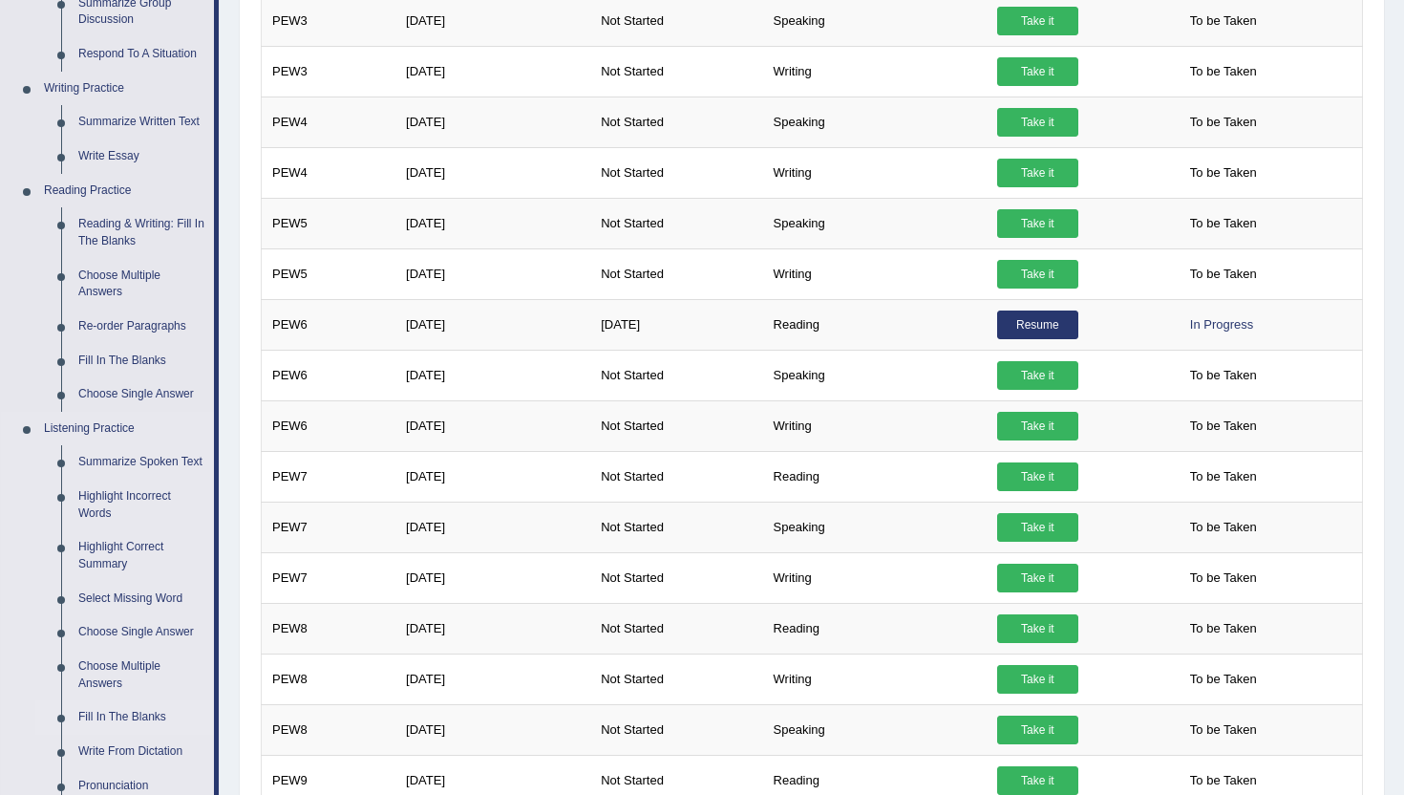 Image resolution: width=1404 pixels, height=795 pixels. Describe the element at coordinates (141, 327) in the screenshot. I see `a: Re-order Paragraphs` at that location.